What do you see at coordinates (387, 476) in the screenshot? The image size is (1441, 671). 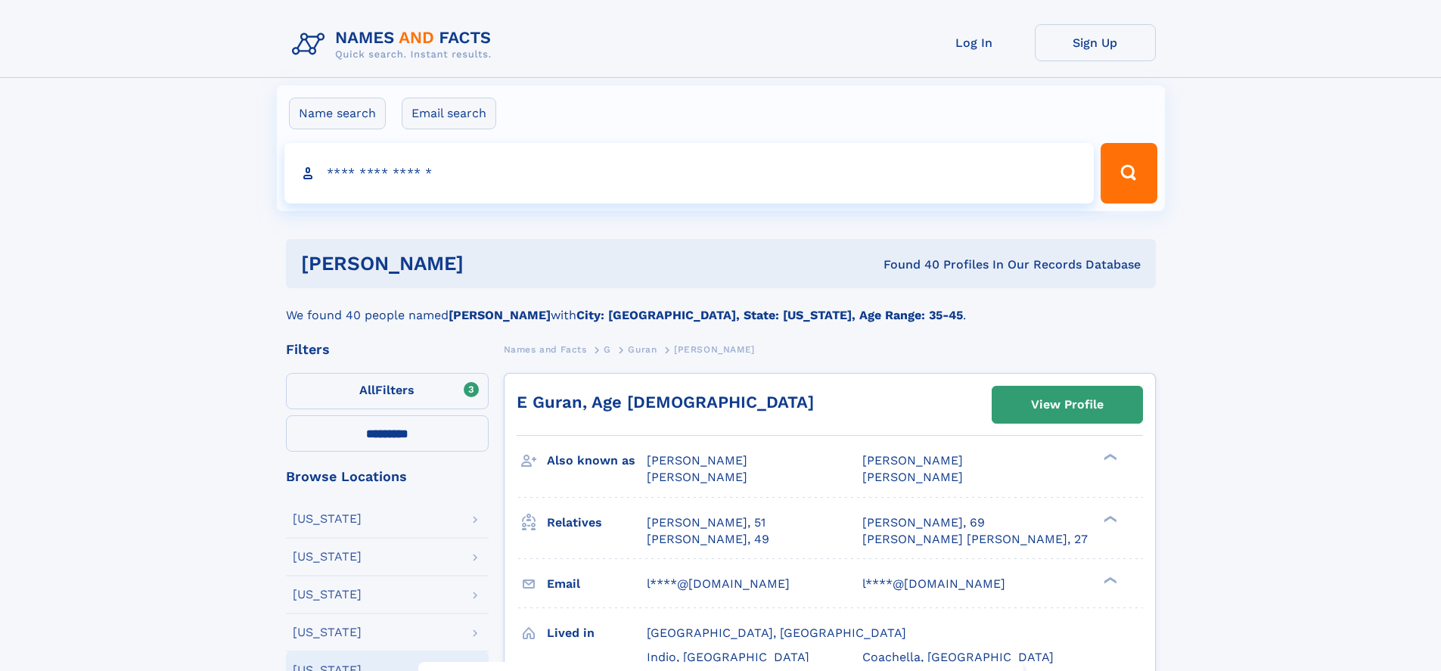 I see `div: Browse Locations` at bounding box center [387, 476].